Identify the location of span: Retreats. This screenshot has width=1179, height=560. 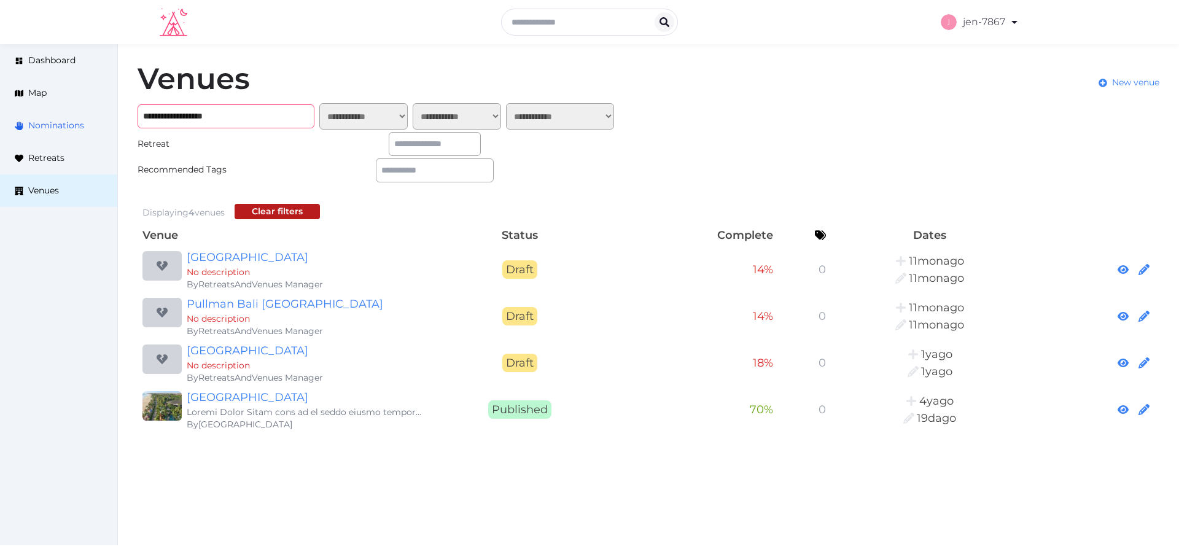
(46, 158).